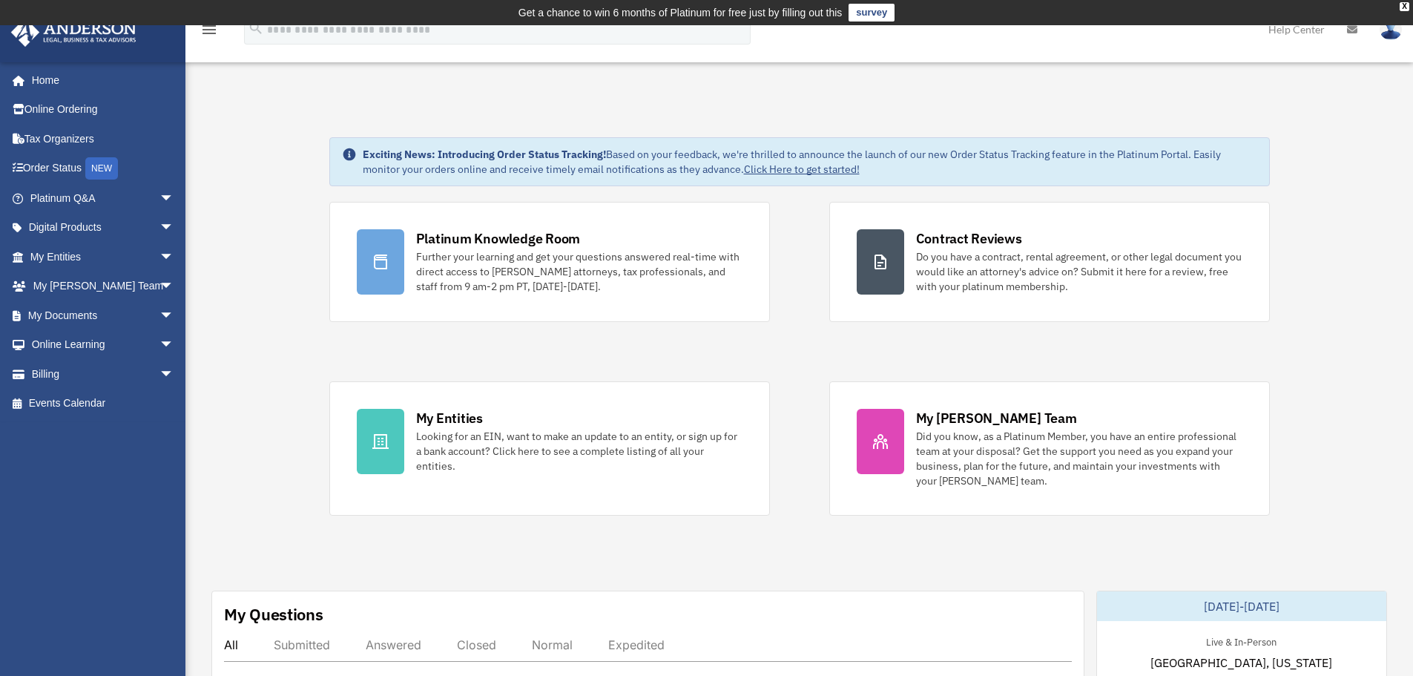 The width and height of the screenshot is (1413, 676). I want to click on i: menu, so click(209, 30).